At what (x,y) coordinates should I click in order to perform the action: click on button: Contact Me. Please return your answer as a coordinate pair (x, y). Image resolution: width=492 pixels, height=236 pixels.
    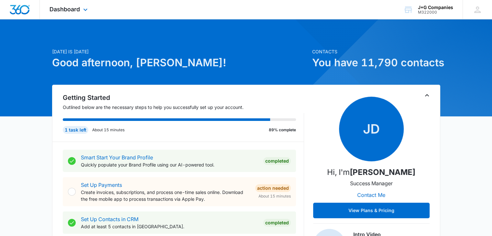
    Looking at the image, I should click on (371, 195).